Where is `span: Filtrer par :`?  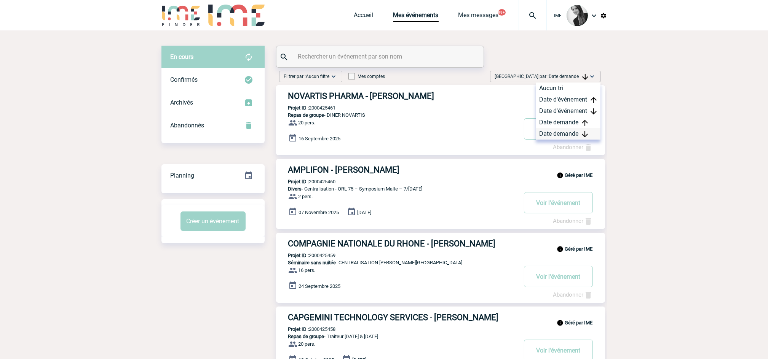
span: Filtrer par : is located at coordinates (307, 77).